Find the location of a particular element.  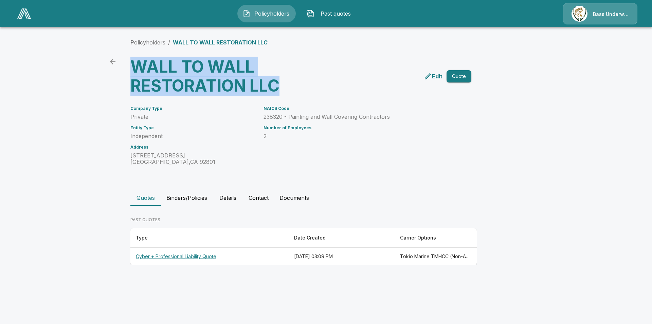

p: Private is located at coordinates (193, 117).